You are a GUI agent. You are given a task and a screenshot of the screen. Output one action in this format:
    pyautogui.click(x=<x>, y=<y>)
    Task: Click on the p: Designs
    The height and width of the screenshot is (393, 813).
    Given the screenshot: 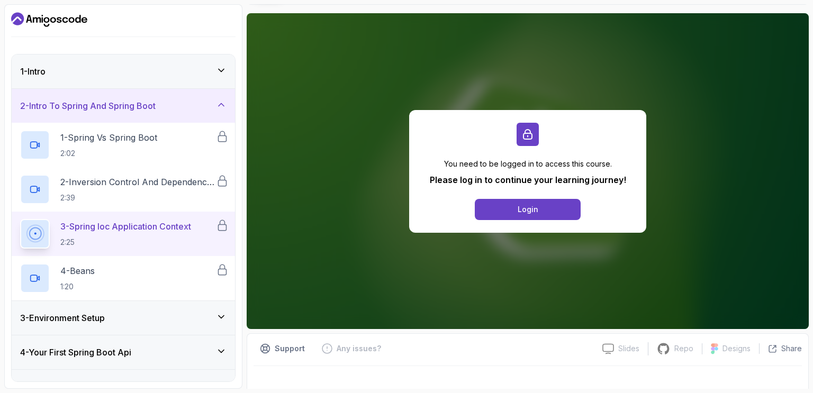 What is the action you would take?
    pyautogui.click(x=737, y=349)
    